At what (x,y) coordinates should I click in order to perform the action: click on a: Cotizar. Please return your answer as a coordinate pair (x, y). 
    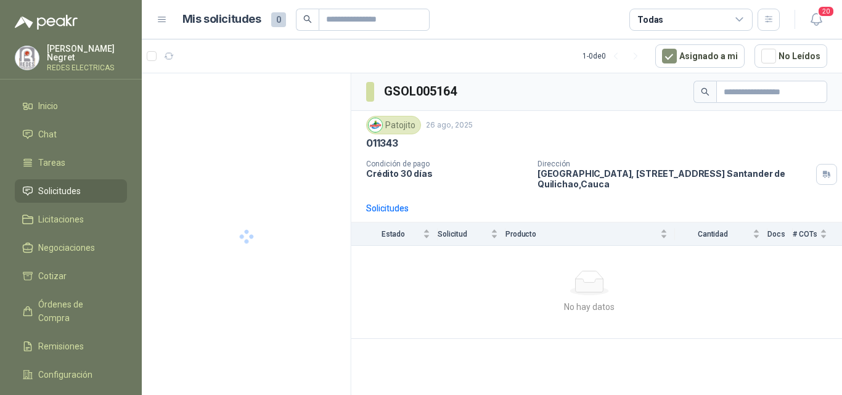
    Looking at the image, I should click on (71, 276).